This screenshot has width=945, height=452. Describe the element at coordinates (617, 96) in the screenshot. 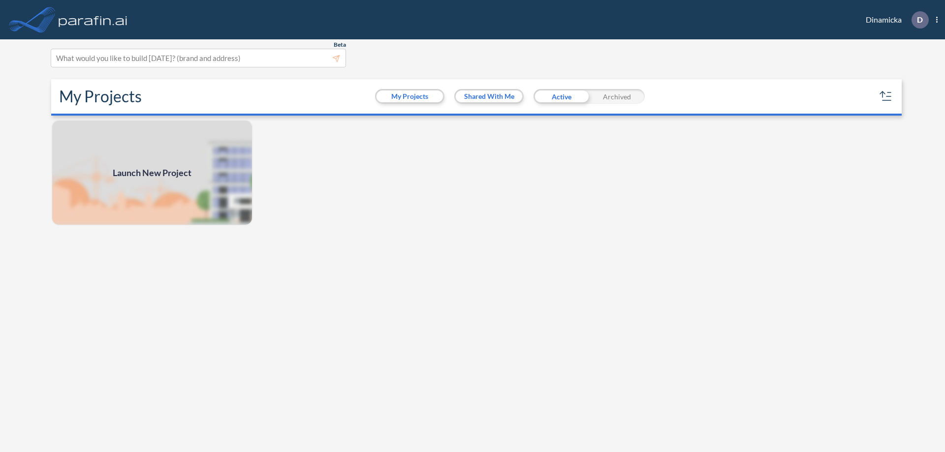

I see `div: Archived` at that location.